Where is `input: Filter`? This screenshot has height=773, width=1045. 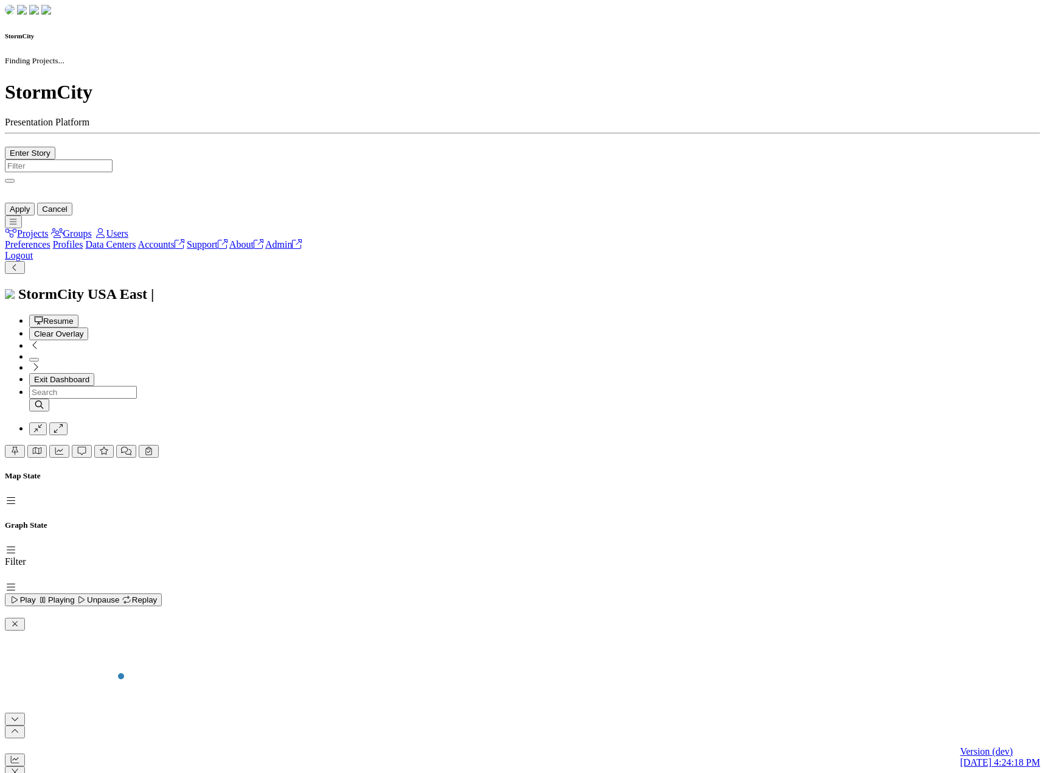 input: Filter is located at coordinates (58, 165).